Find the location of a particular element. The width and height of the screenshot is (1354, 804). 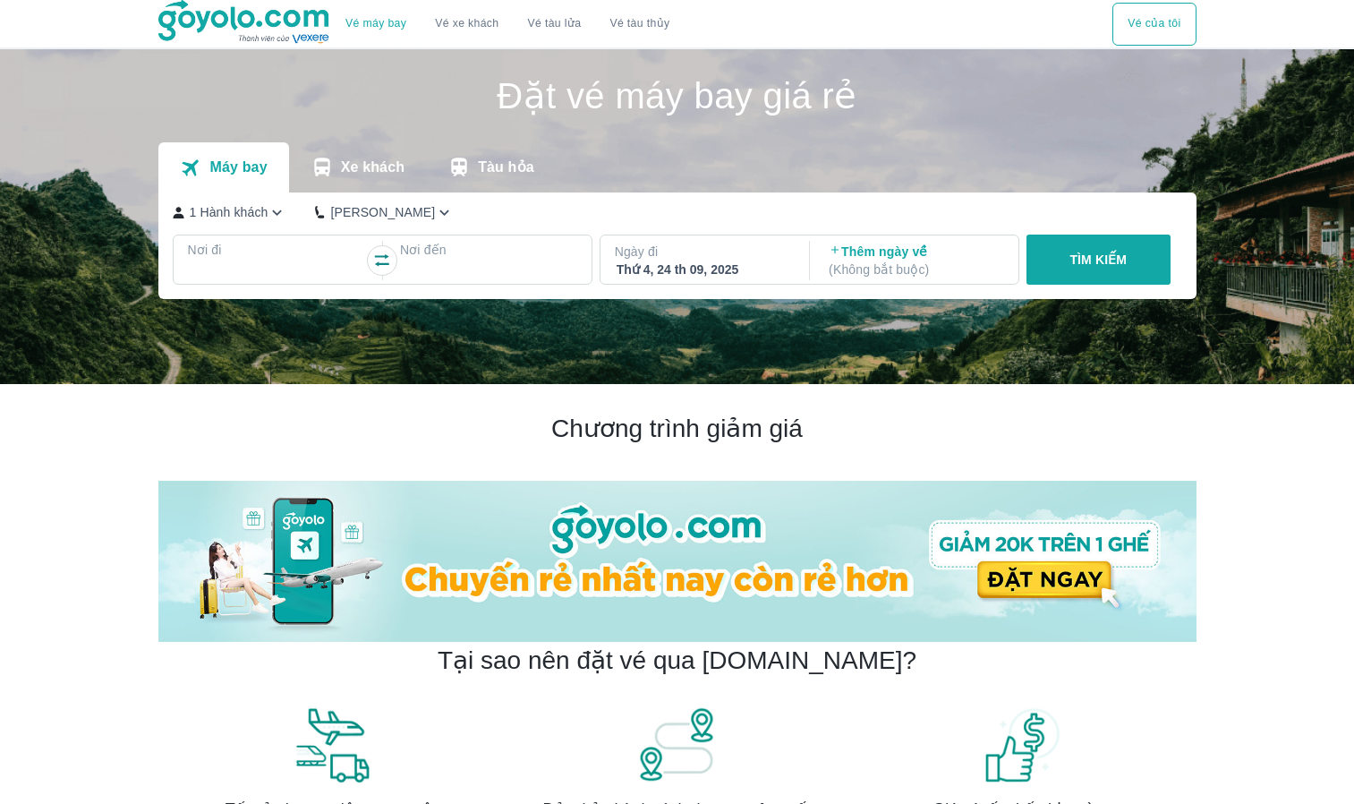

p: Tàu hỏa is located at coordinates (506, 167).